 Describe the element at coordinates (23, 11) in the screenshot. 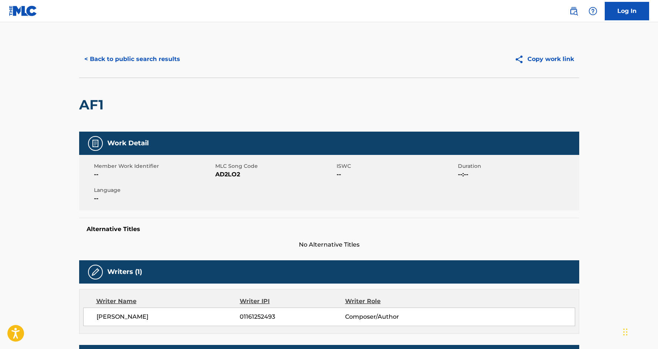

I see `img: MLC Logo` at that location.